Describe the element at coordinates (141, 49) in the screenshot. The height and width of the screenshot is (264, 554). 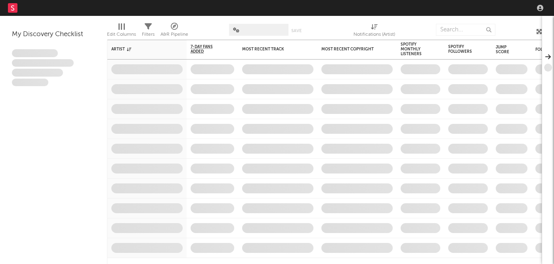
I see `div: Artist` at that location.